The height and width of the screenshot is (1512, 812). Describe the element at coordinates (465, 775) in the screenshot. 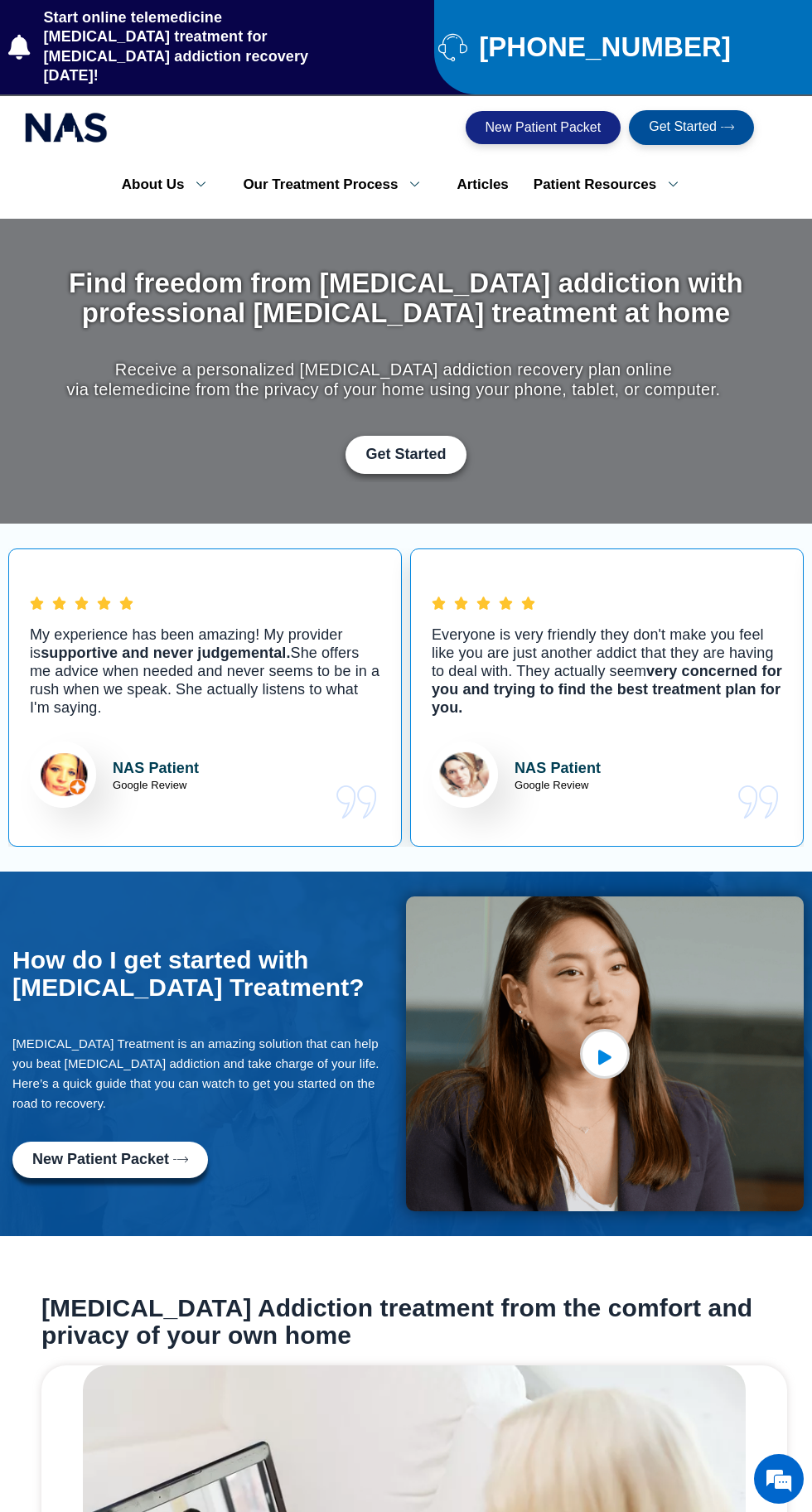

I see `img: Christina Review for National Addiction Specialists Top Rated Suboxone Clinic` at that location.